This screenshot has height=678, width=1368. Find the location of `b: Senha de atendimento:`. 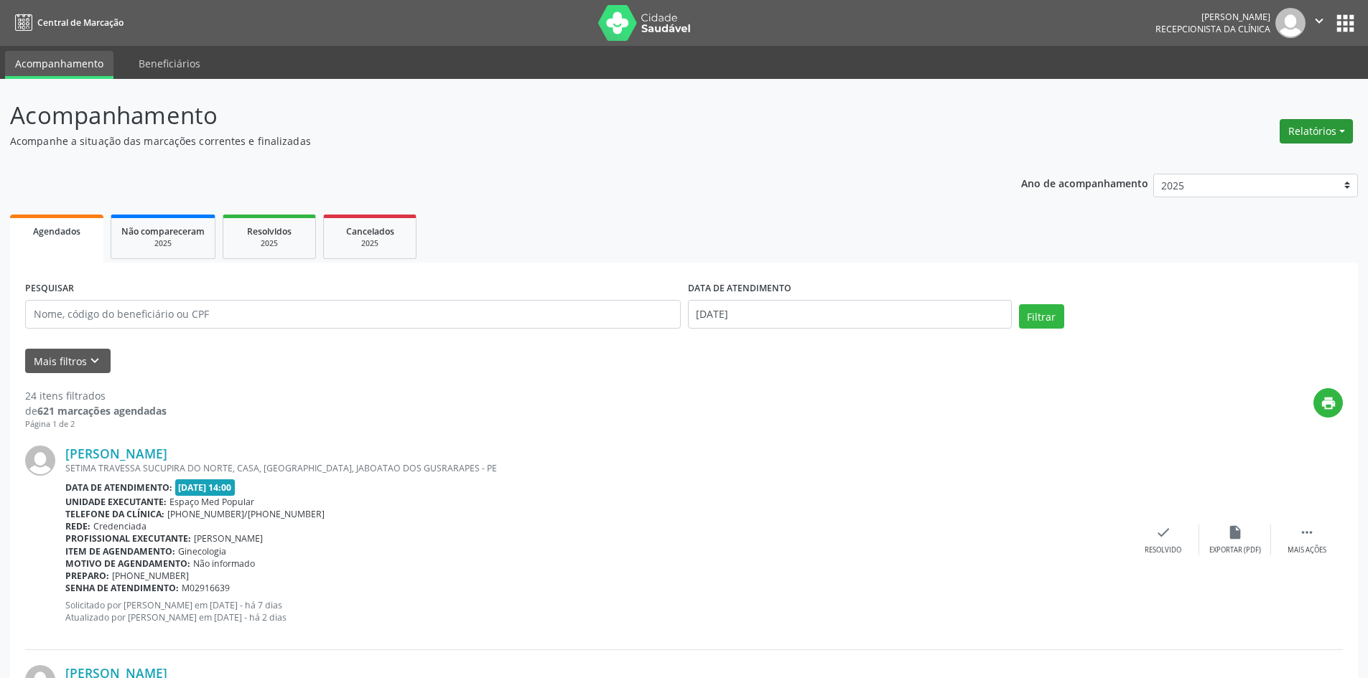

b: Senha de atendimento: is located at coordinates (122, 588).